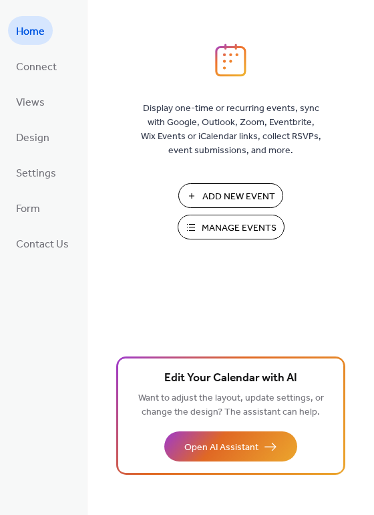 Image resolution: width=374 pixels, height=515 pixels. Describe the element at coordinates (36, 172) in the screenshot. I see `a: Settings` at that location.